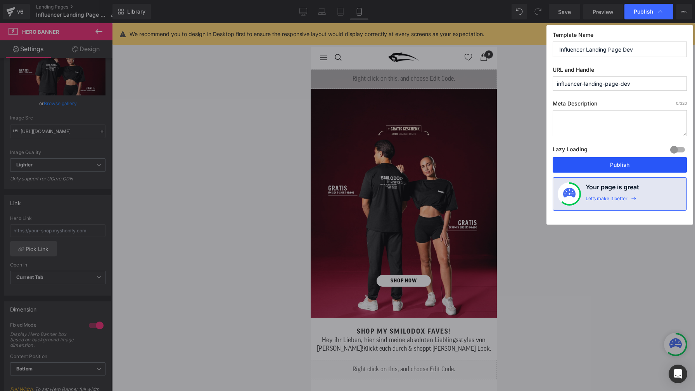 The image size is (695, 391). I want to click on p: COMING SOON - SUMMER SALE 31.08 ☀️ BIS ZU 60% RABATT, so click(92, 7).